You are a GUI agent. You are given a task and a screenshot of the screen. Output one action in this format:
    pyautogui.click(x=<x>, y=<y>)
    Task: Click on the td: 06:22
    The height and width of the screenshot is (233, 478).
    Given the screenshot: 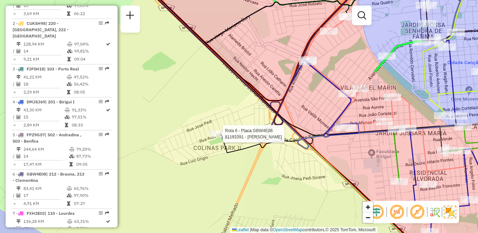 What is the action you would take?
    pyautogui.click(x=91, y=14)
    